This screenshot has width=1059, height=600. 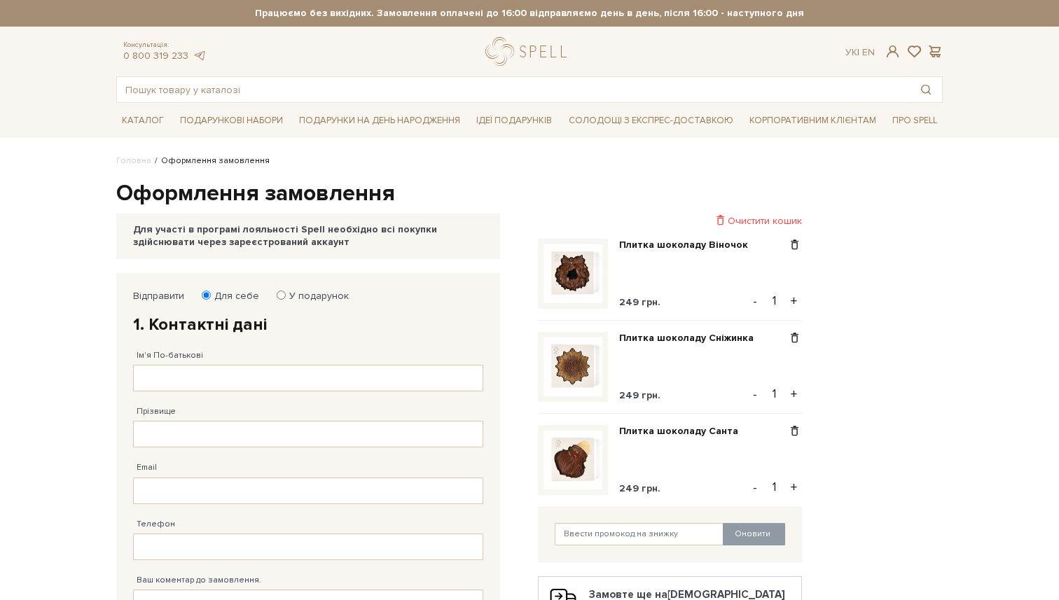 What do you see at coordinates (156, 525) in the screenshot?
I see `label: Телефон` at bounding box center [156, 525].